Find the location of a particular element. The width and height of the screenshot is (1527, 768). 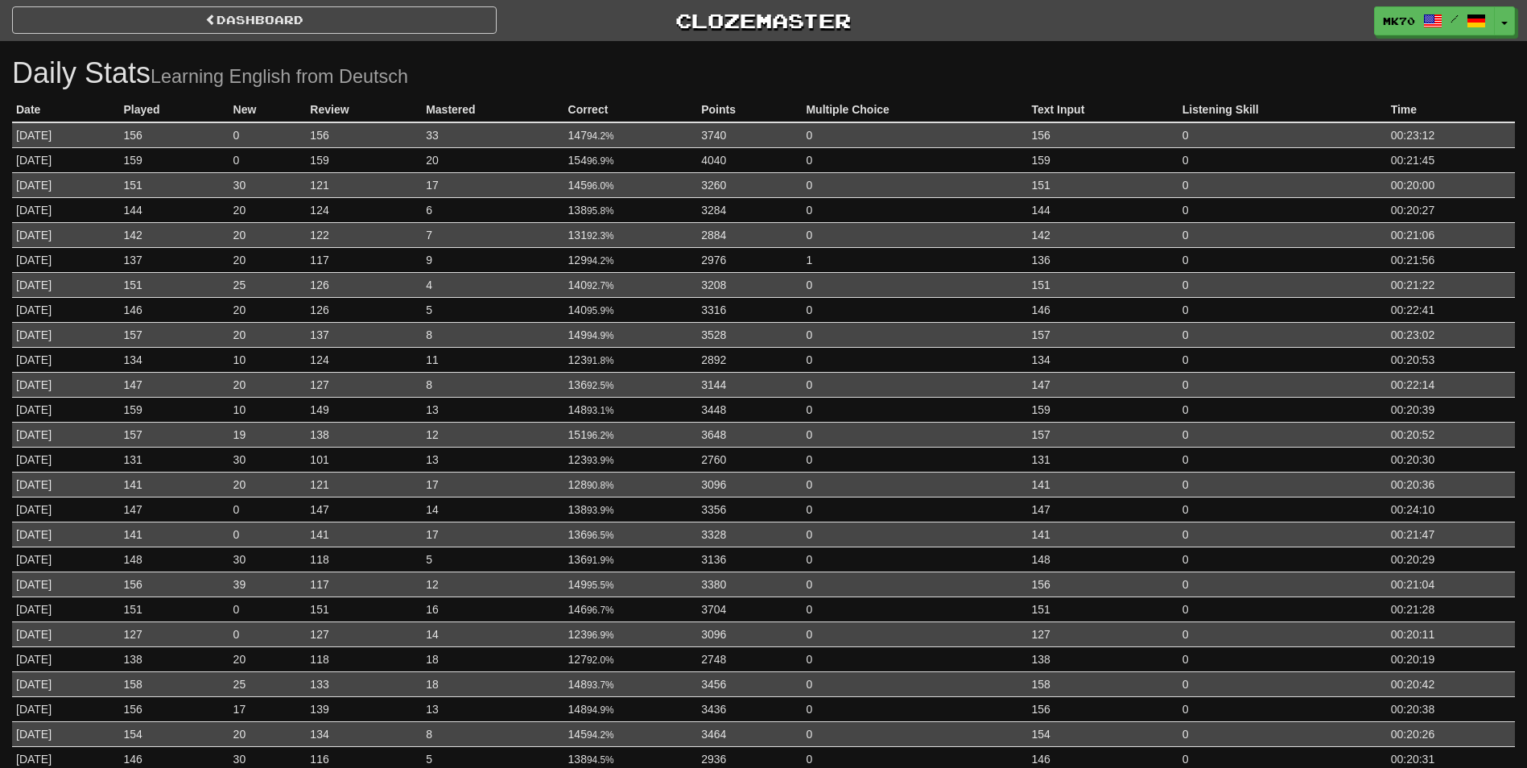

td: 3704 is located at coordinates (749, 608).